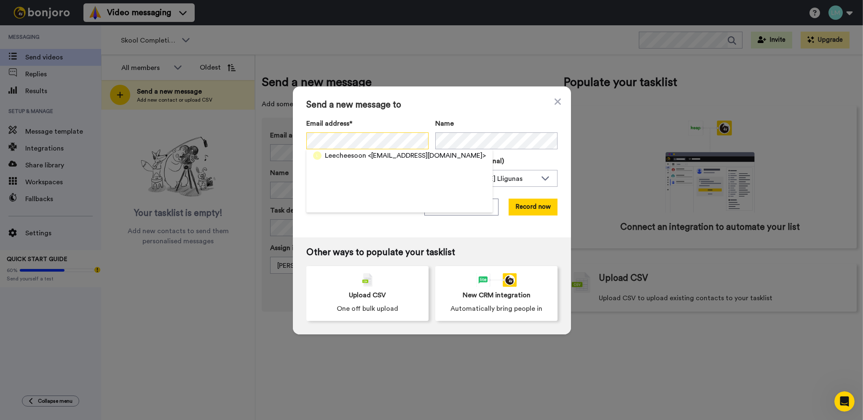 This screenshot has width=863, height=420. I want to click on button: Record now, so click(533, 207).